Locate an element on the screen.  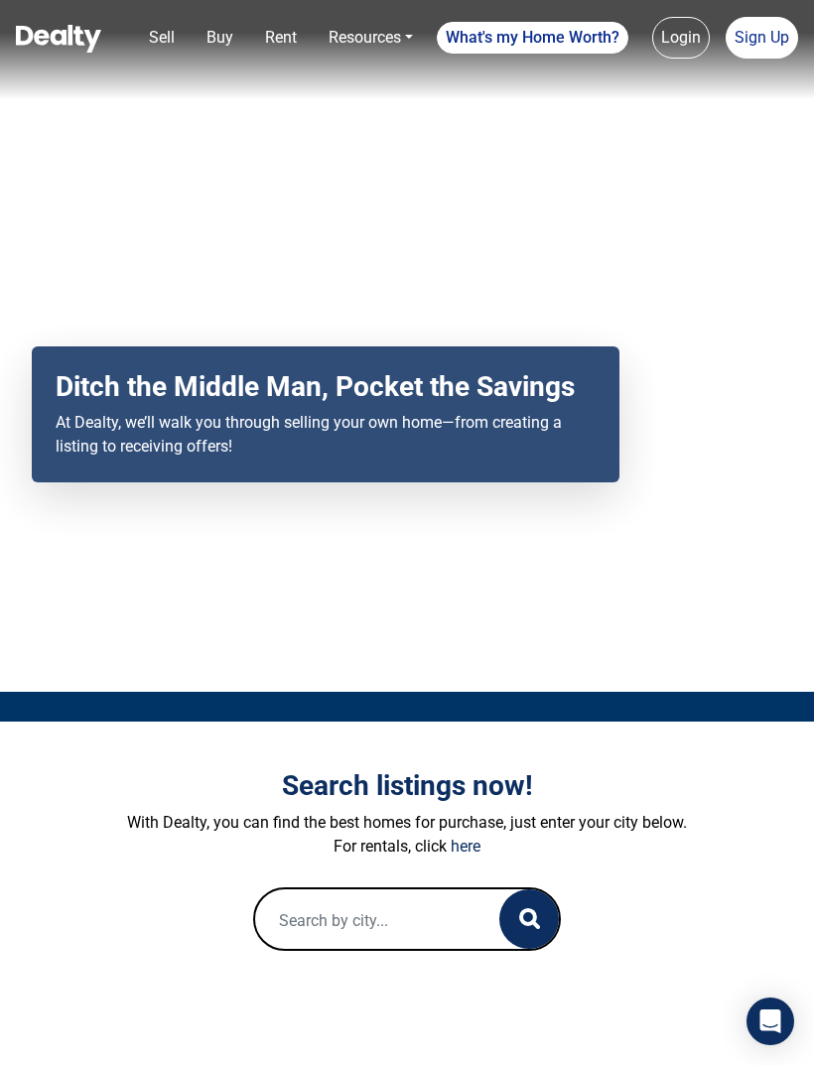
img: Dealty - Buy, Sell & Rent Homes is located at coordinates (59, 39).